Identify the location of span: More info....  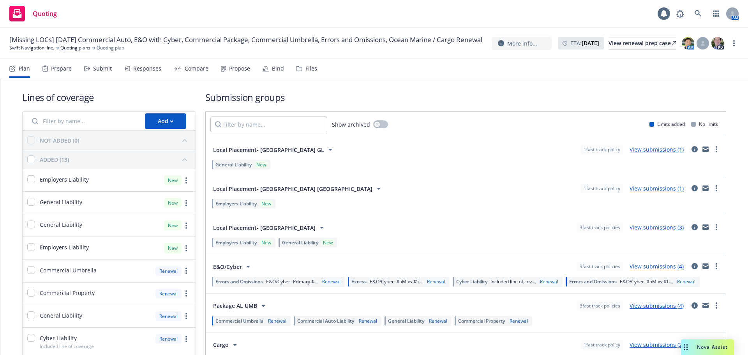
(522, 43).